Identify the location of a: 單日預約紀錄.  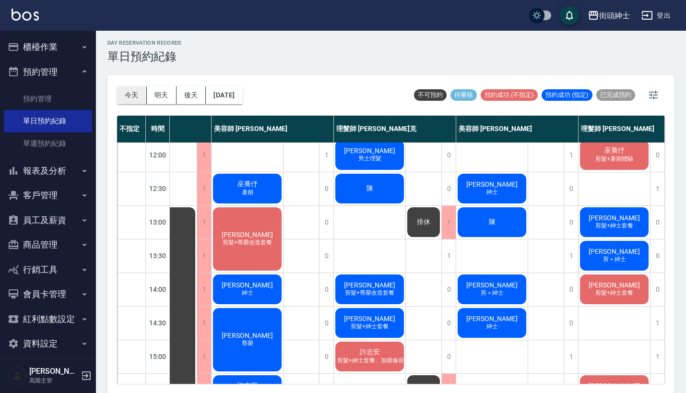
(48, 121).